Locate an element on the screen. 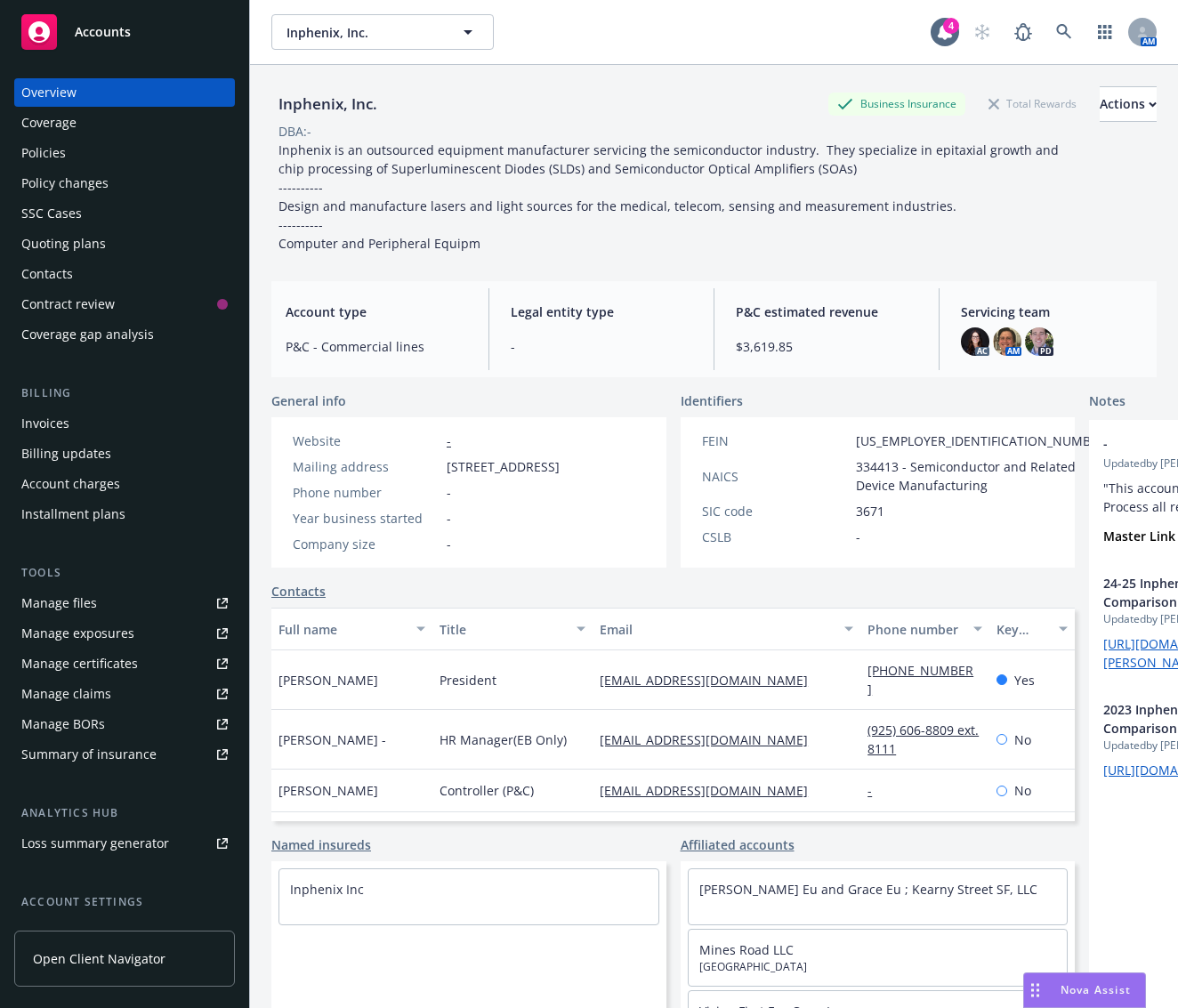  button: Full name is located at coordinates (352, 629).